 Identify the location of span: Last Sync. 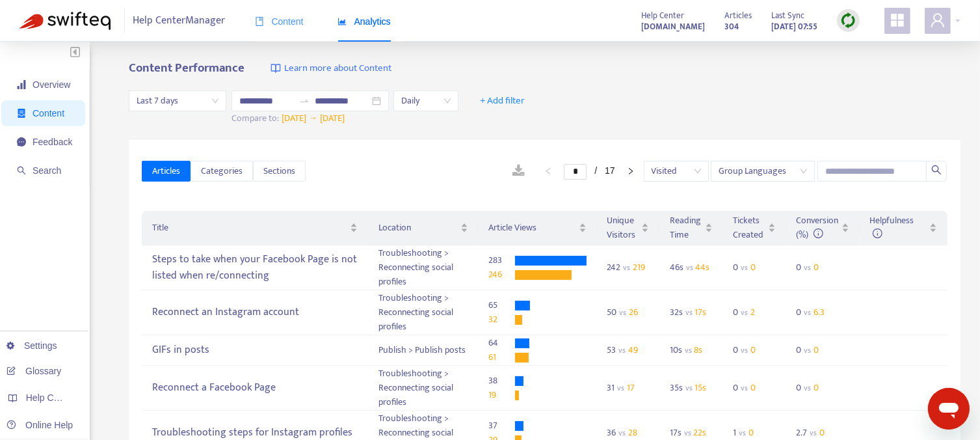
(788, 16).